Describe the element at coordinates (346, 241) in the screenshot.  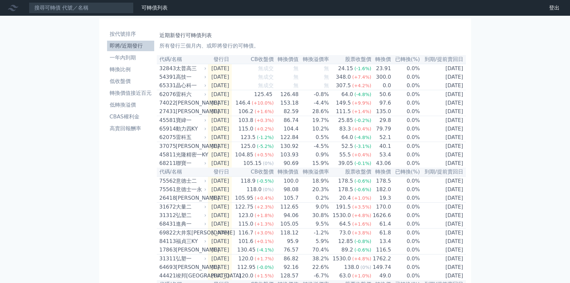
I see `div: 12.85` at that location.